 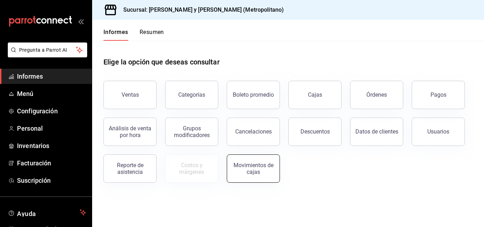 I want to click on font: Categorías, so click(x=192, y=95).